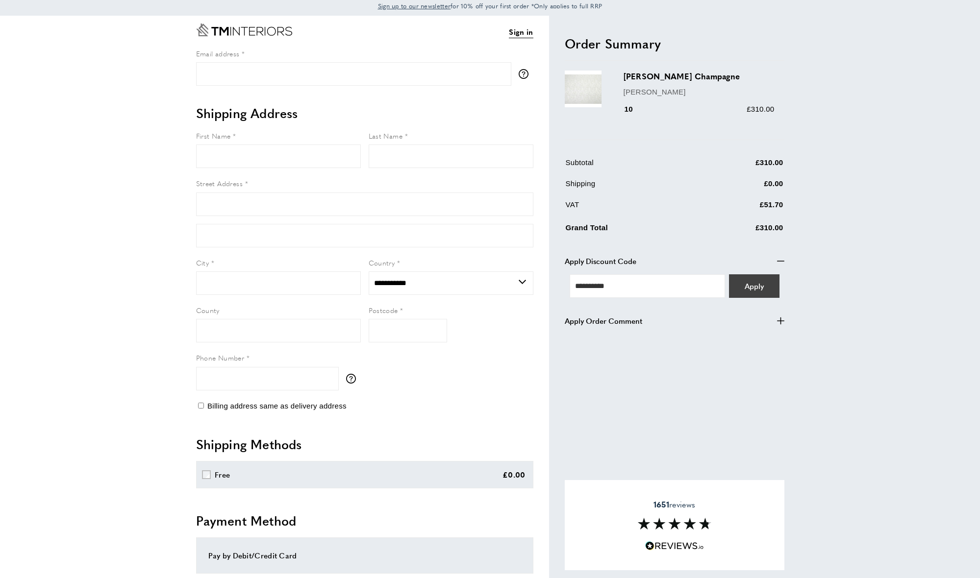 The height and width of the screenshot is (578, 980). I want to click on td: £51.70, so click(740, 208).